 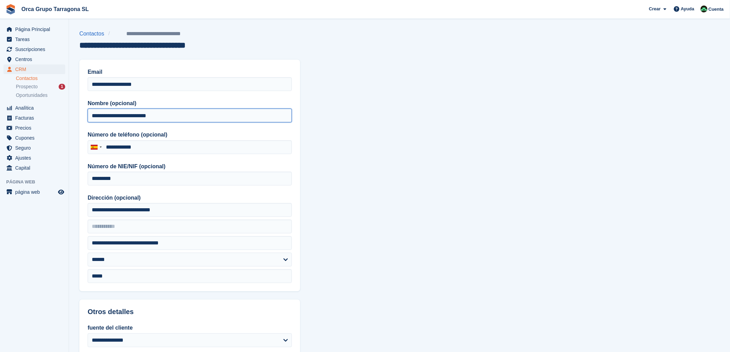 What do you see at coordinates (36, 118) in the screenshot?
I see `span: Facturas` at bounding box center [36, 118].